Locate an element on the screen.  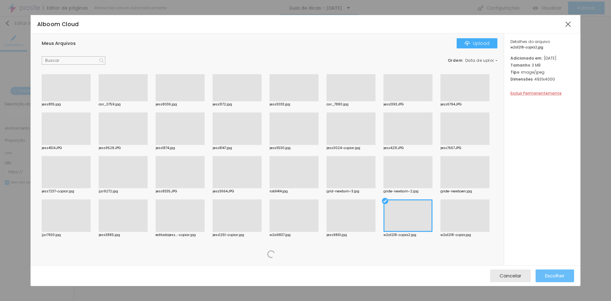
div: gride-newboen.jpg is located at coordinates (465, 191).